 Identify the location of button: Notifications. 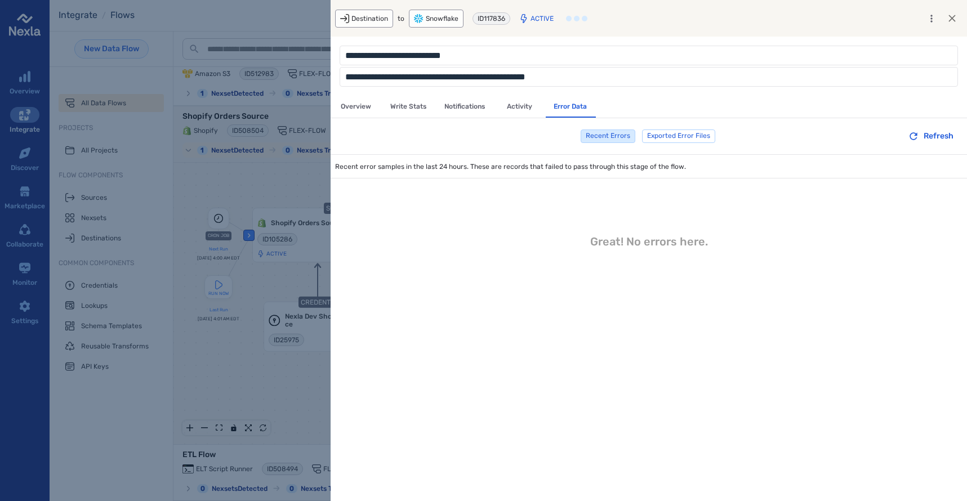
(465, 106).